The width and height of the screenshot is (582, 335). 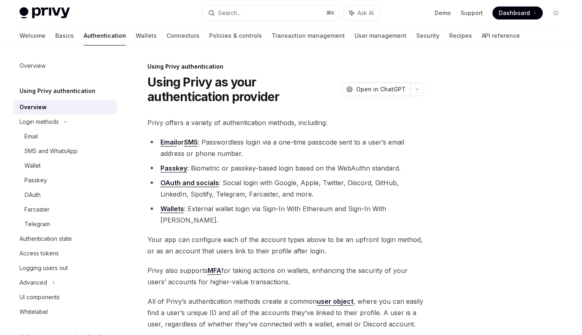 What do you see at coordinates (46, 239) in the screenshot?
I see `div: Authentication state` at bounding box center [46, 239].